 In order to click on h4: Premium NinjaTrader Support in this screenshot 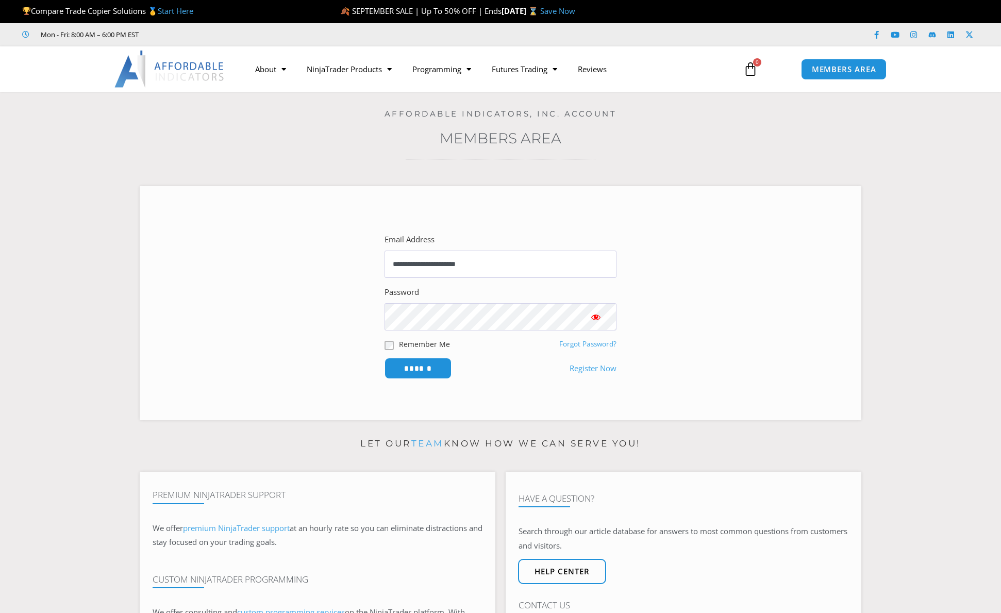, I will do `click(317, 495)`.